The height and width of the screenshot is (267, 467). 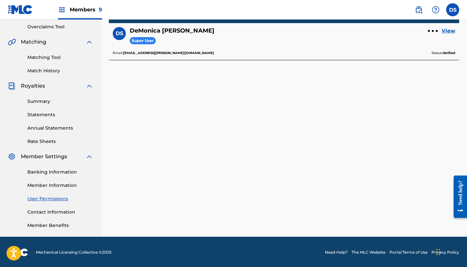 I want to click on a: Portal Terms of Use, so click(x=408, y=253).